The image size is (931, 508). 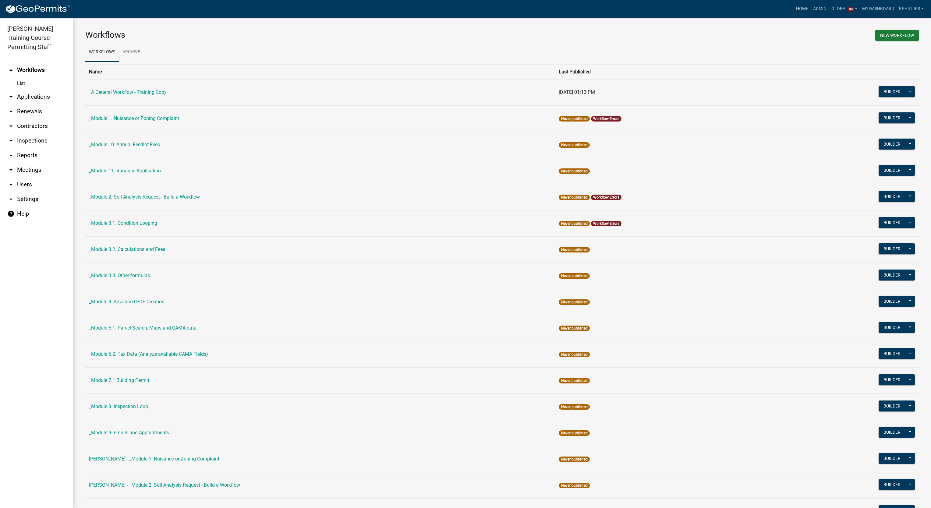 What do you see at coordinates (119, 275) in the screenshot?
I see `a: _Module 3.3. Other formulas` at bounding box center [119, 275].